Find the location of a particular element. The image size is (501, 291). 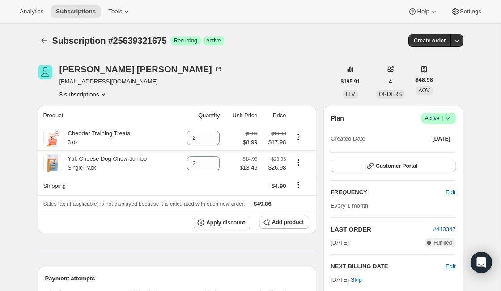

span: $195.91 is located at coordinates (350, 82).